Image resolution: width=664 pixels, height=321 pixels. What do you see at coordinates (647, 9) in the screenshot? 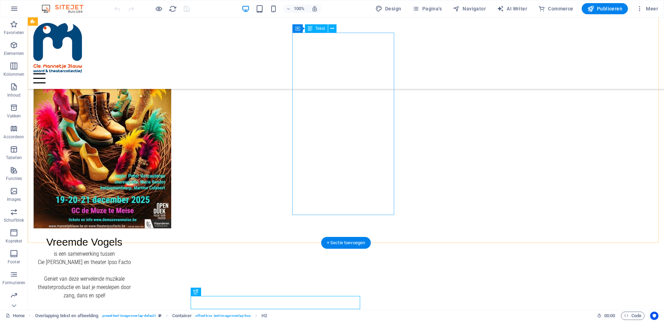
I see `button: Meer` at bounding box center [647, 9].